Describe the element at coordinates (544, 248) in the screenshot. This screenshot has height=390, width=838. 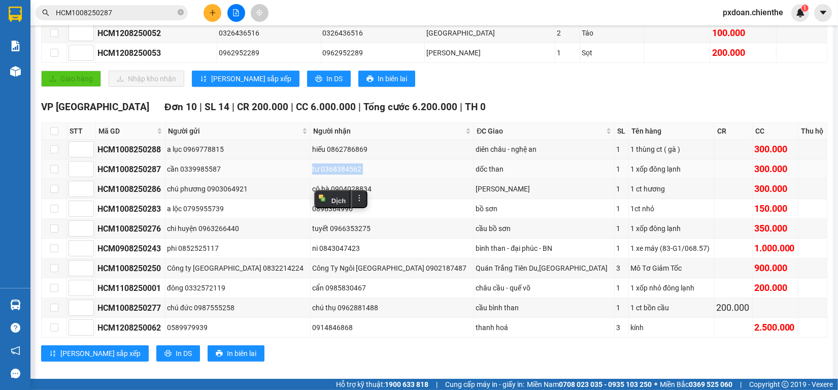
I see `div: bình than - đại phúc - BN` at that location.